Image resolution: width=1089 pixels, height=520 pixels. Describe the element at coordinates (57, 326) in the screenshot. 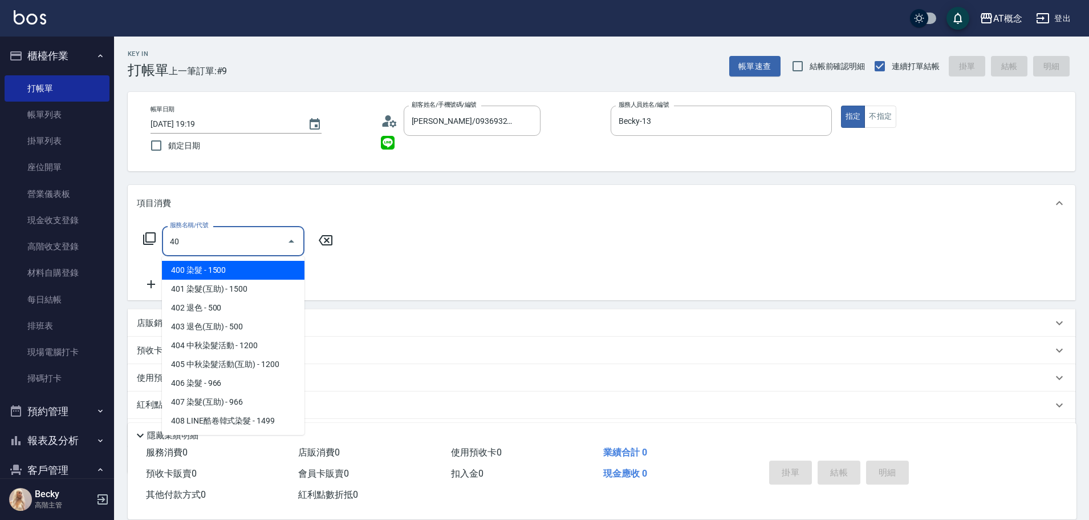

I see `a: 排班表` at that location.